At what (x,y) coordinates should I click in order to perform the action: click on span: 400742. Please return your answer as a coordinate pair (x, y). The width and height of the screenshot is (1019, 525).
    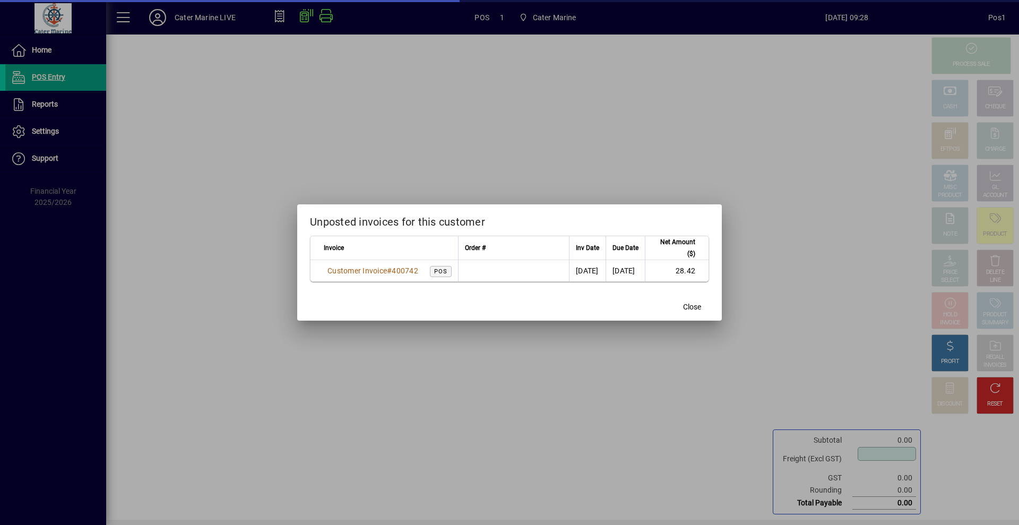
    Looking at the image, I should click on (405, 271).